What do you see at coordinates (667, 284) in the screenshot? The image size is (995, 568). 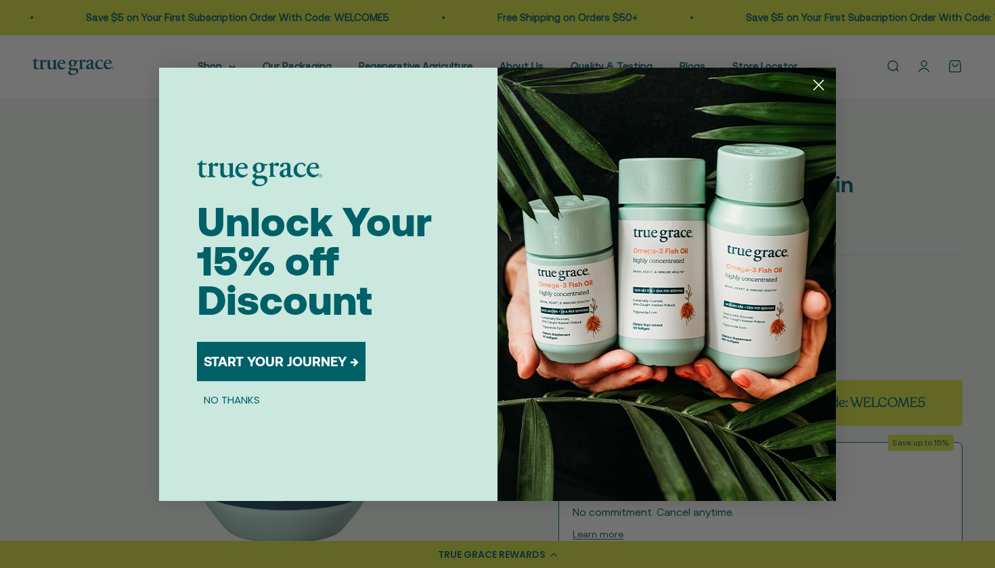 I see `img: 098727d5-50f8-4f9b-9554-844bb8da1403.jpeg` at bounding box center [667, 284].